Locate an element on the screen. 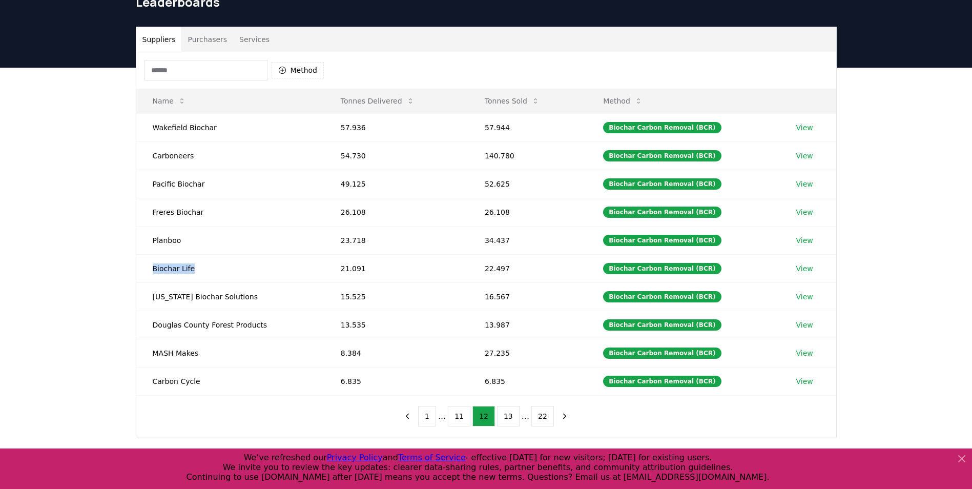 The image size is (972, 489). td: Douglas County Forest Products is located at coordinates (230, 324).